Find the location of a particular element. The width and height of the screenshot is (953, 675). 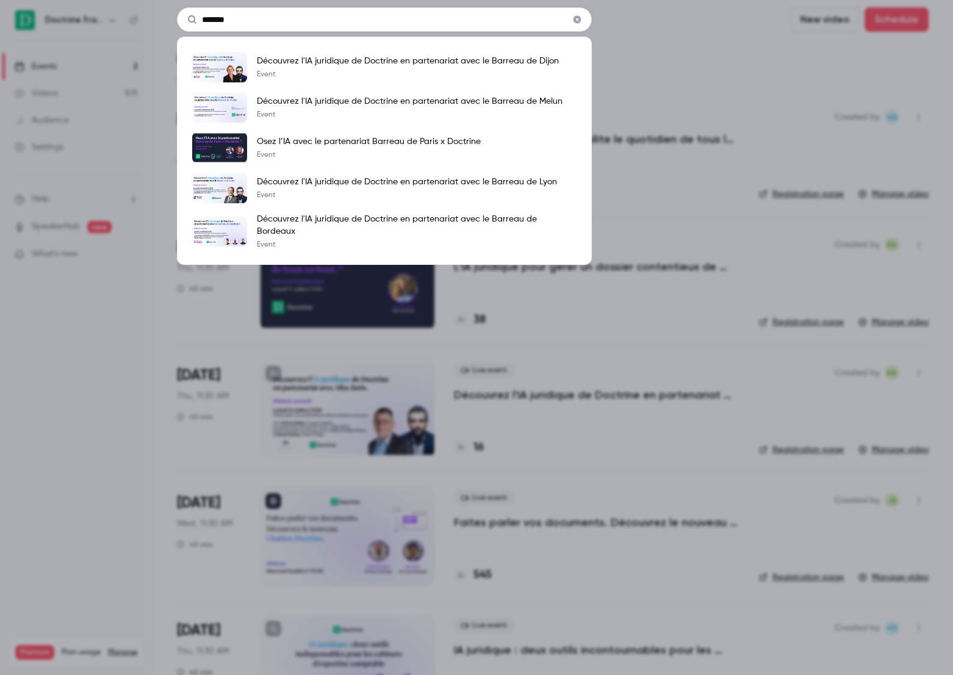

img: Osez l’IA avec le partenariat Barreau de Paris x Doctrine is located at coordinates (220, 148).